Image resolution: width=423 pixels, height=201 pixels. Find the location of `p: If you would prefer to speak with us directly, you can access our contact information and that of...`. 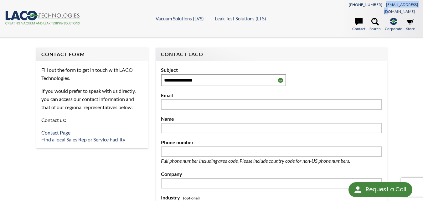

p: If you would prefer to speak with us directly, you can access our contact information and that of... is located at coordinates (92, 99).